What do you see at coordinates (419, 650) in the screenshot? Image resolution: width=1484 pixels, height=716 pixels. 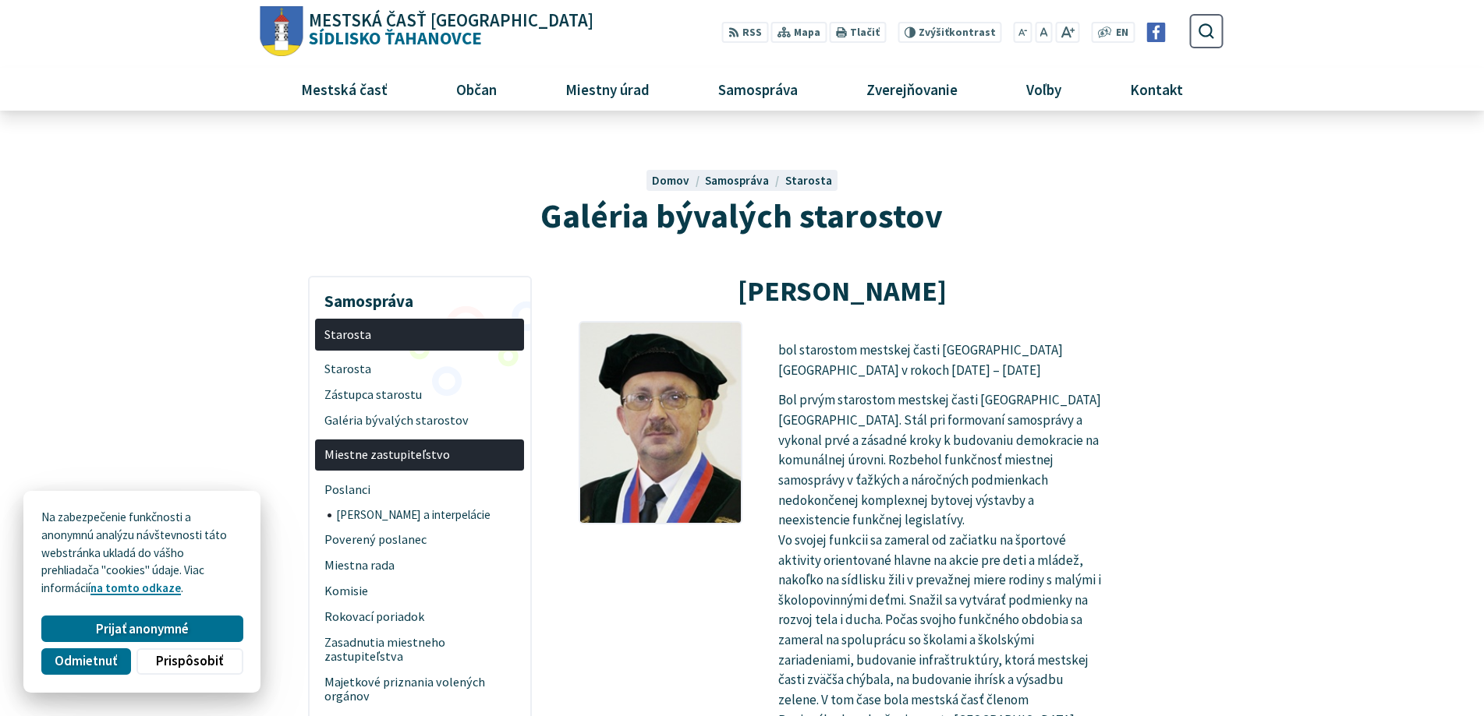 I see `span: Zasadnutia miestneho zastupiteľstva` at bounding box center [419, 650].